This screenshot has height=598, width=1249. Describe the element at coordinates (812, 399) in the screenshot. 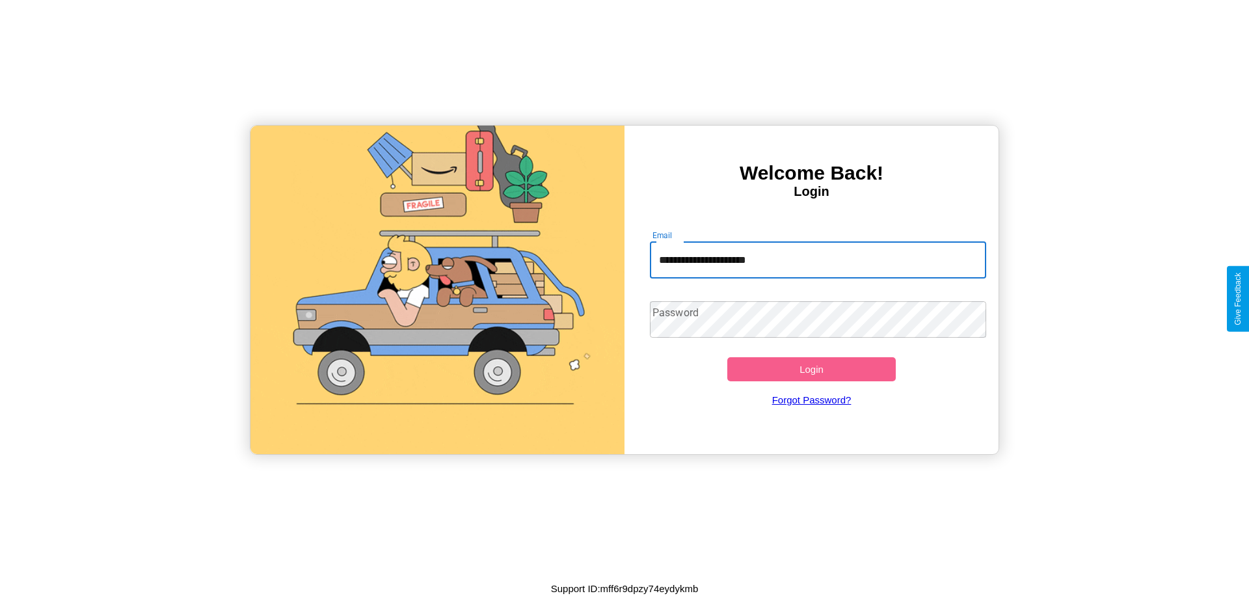

I see `a: Forgot Password?` at that location.